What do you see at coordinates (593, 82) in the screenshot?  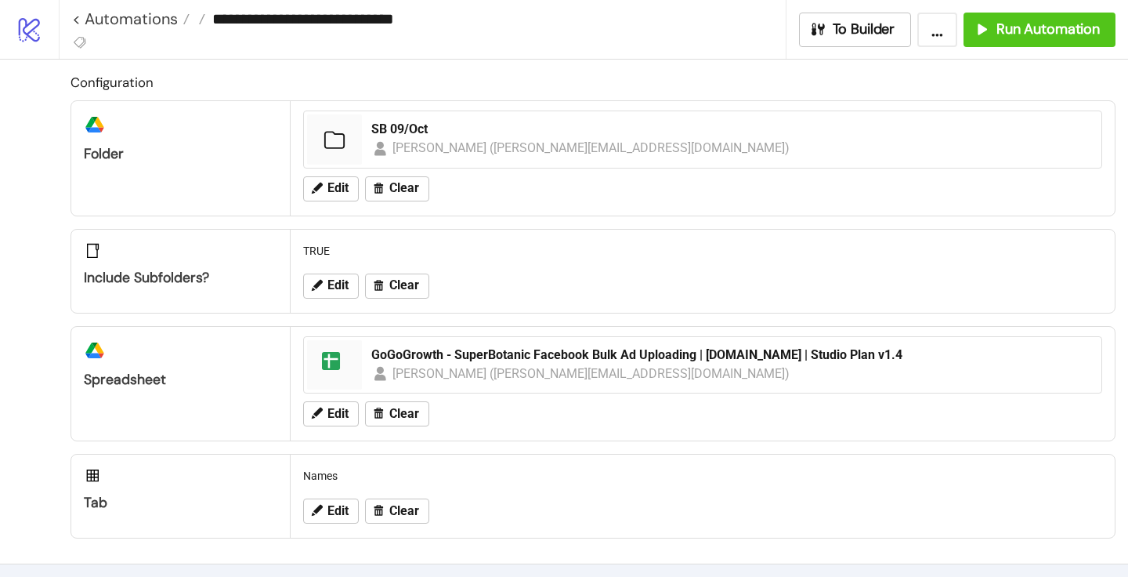 I see `h2: Configuration` at bounding box center [593, 82].